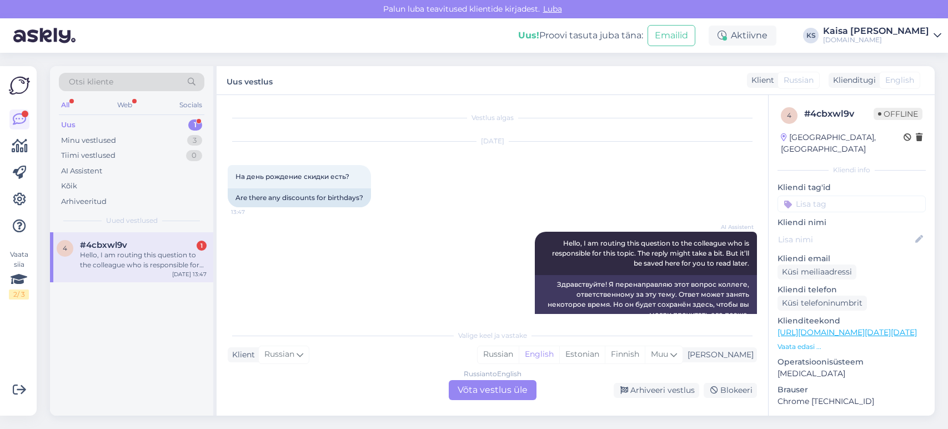 The width and height of the screenshot is (948, 429). Describe the element at coordinates (68, 125) in the screenshot. I see `div: Uus` at that location.